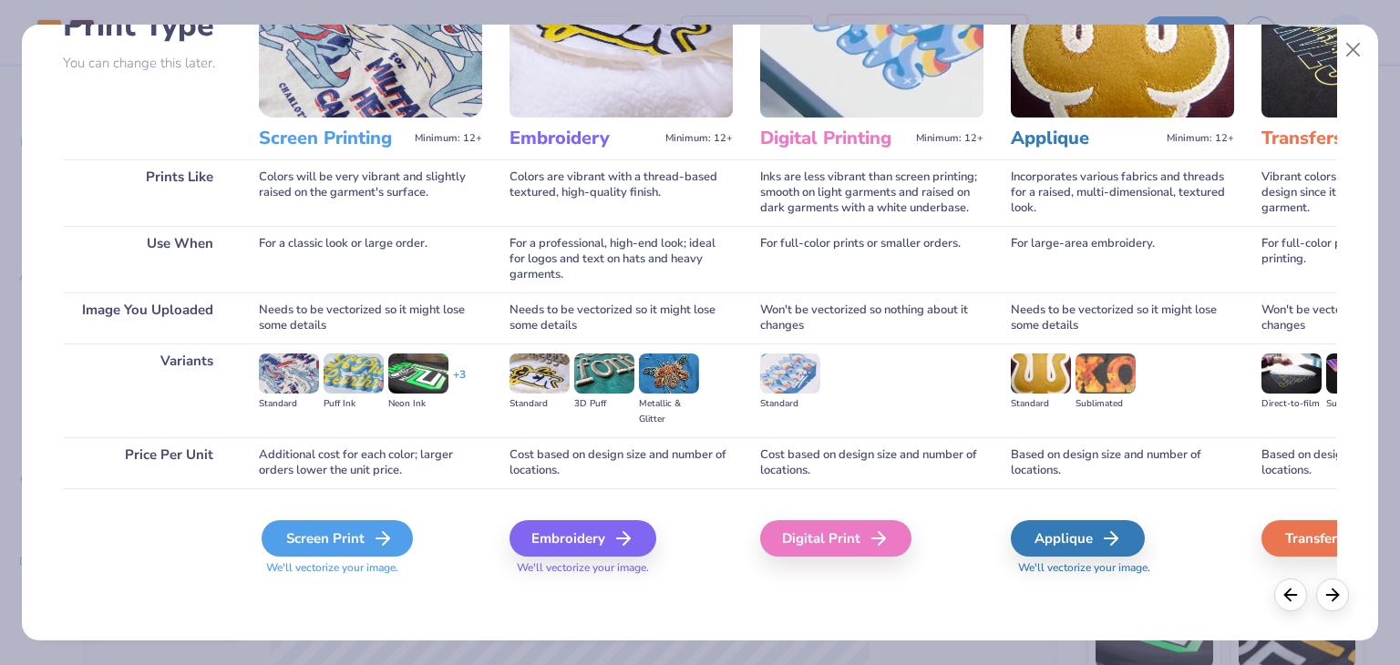 This screenshot has width=1400, height=665. What do you see at coordinates (1122, 259) in the screenshot?
I see `div: For large-area embroidery.` at bounding box center [1122, 259].